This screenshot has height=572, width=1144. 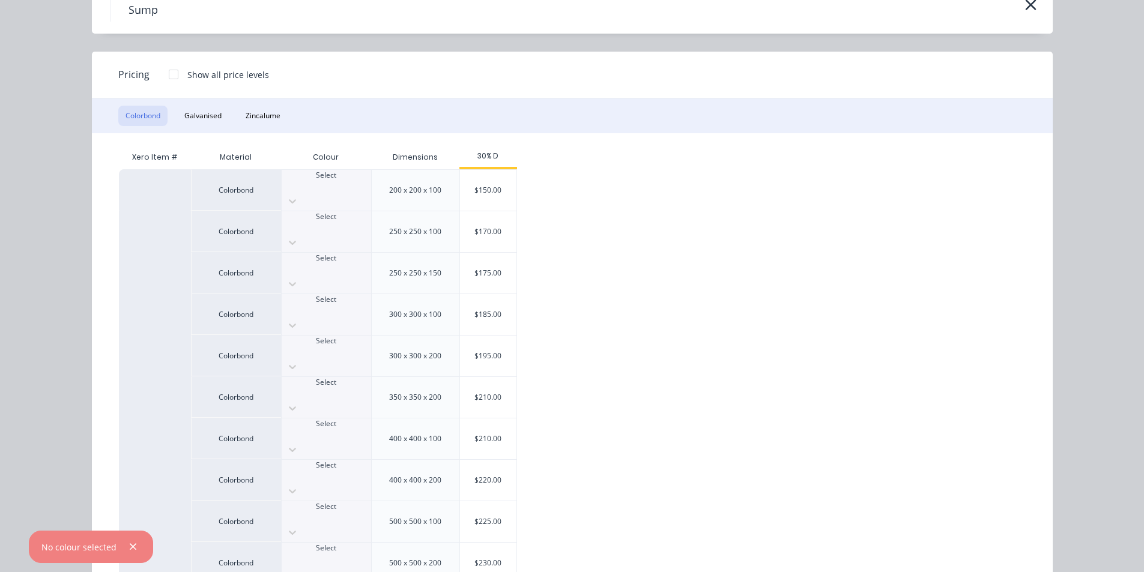 I want to click on div: $220.00, so click(x=488, y=480).